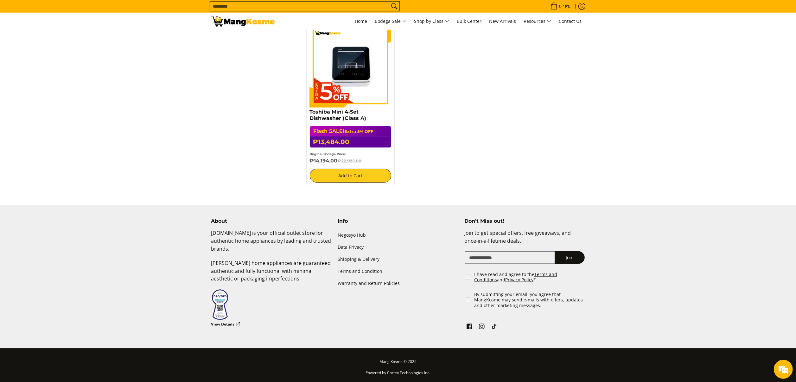 The width and height of the screenshot is (796, 382). I want to click on h6: ₱14,194.00, so click(351, 161).